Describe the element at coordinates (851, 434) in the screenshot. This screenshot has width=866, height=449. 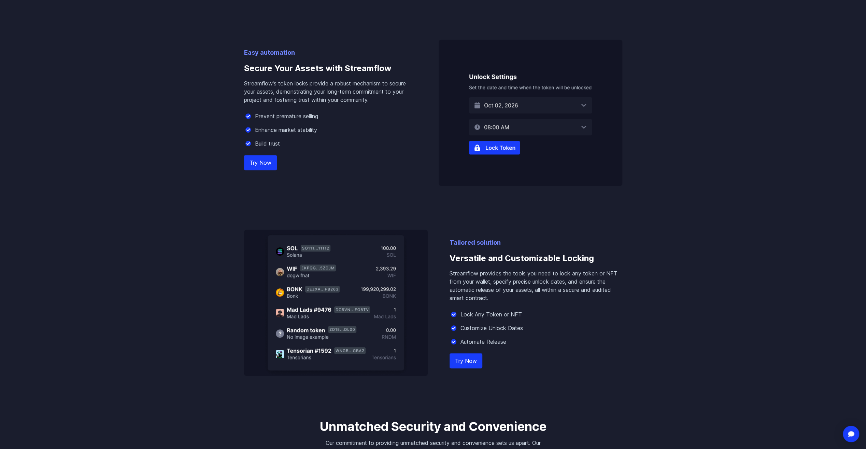
I see `div: Open Intercom Messenger` at that location.